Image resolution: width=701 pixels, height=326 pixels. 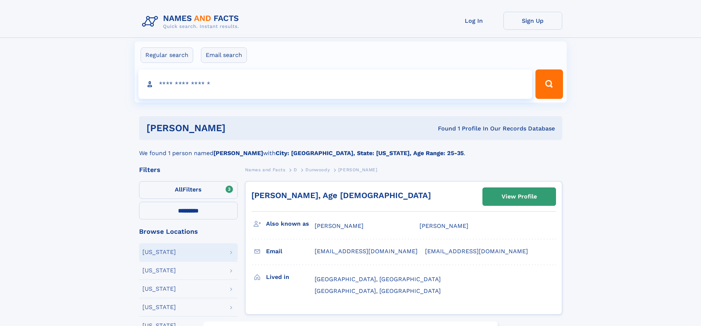 What do you see at coordinates (188, 190) in the screenshot?
I see `label: Filters` at bounding box center [188, 190].